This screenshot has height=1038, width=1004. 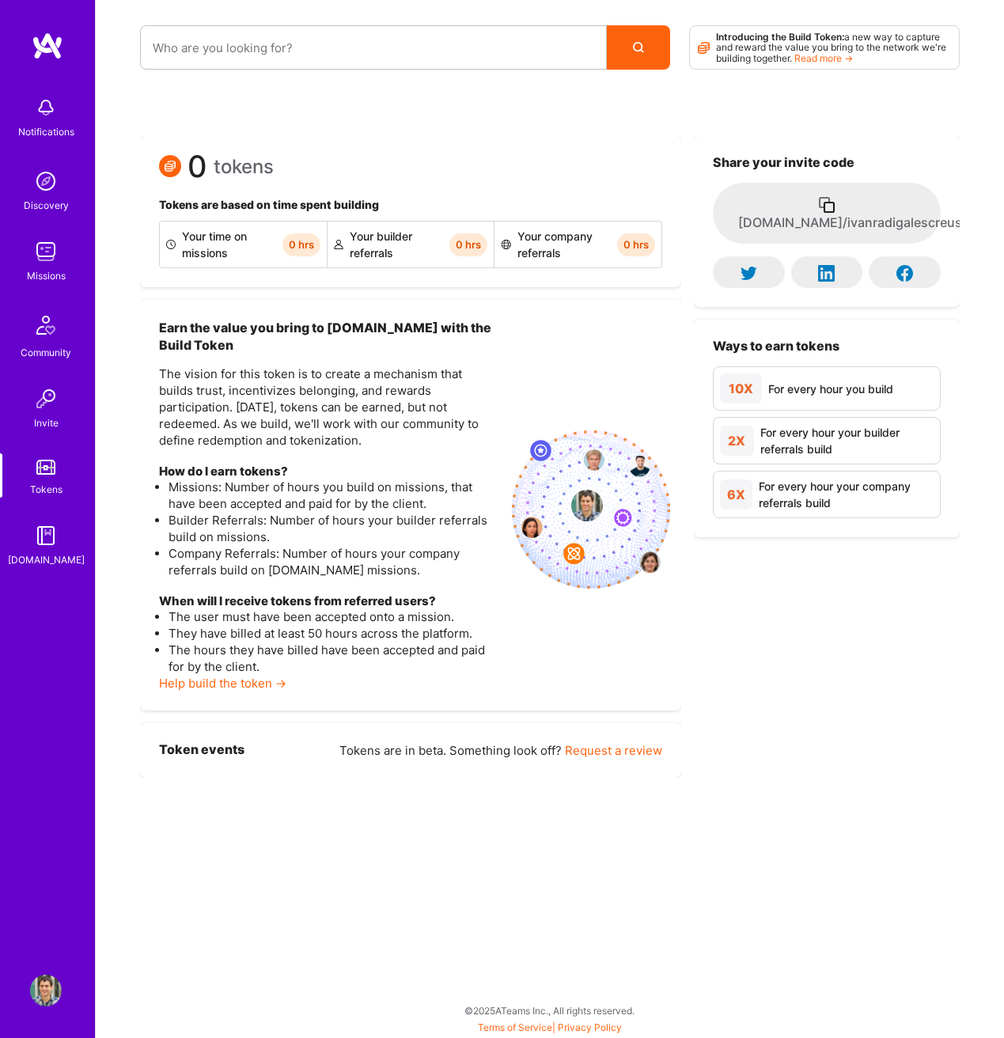 What do you see at coordinates (46, 489) in the screenshot?
I see `div: Tokens` at bounding box center [46, 489].